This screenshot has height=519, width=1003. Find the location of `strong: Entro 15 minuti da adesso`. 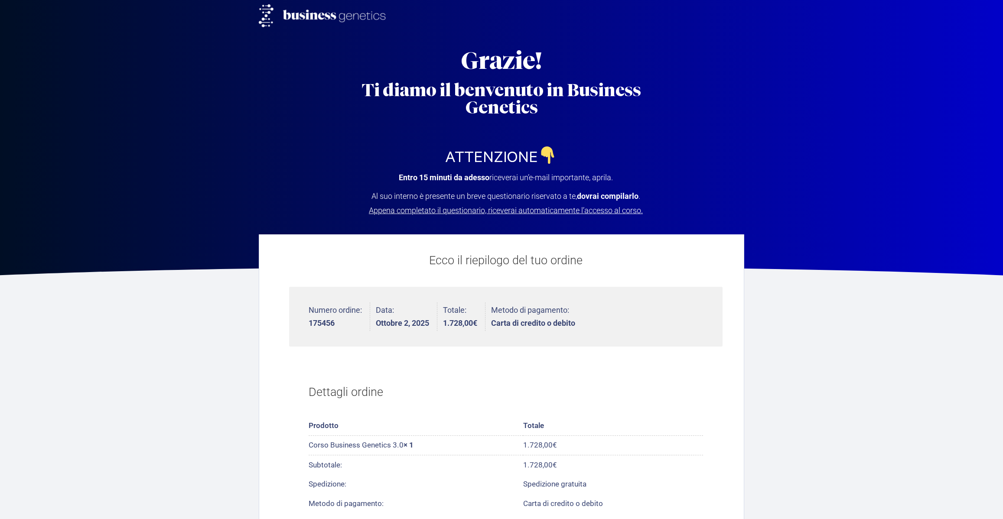

strong: Entro 15 minuti da adesso is located at coordinates (444, 177).